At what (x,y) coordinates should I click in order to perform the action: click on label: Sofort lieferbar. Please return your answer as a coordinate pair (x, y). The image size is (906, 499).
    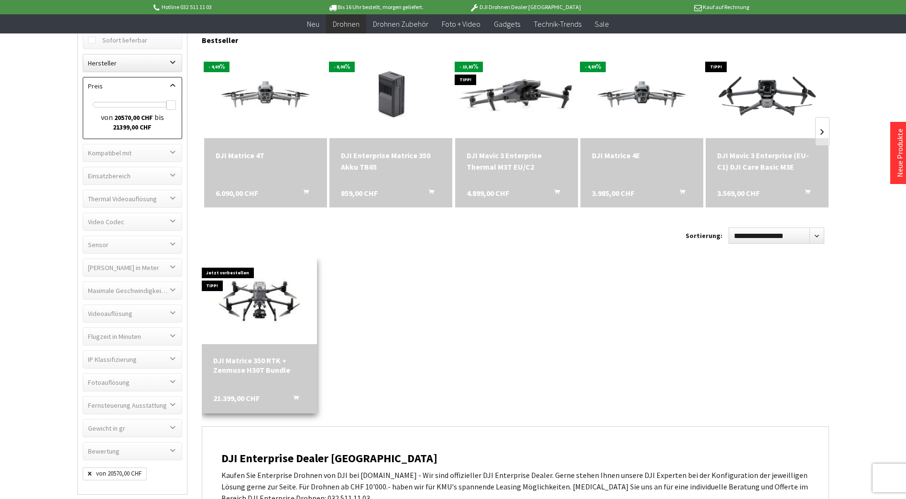
    Looking at the image, I should click on (132, 40).